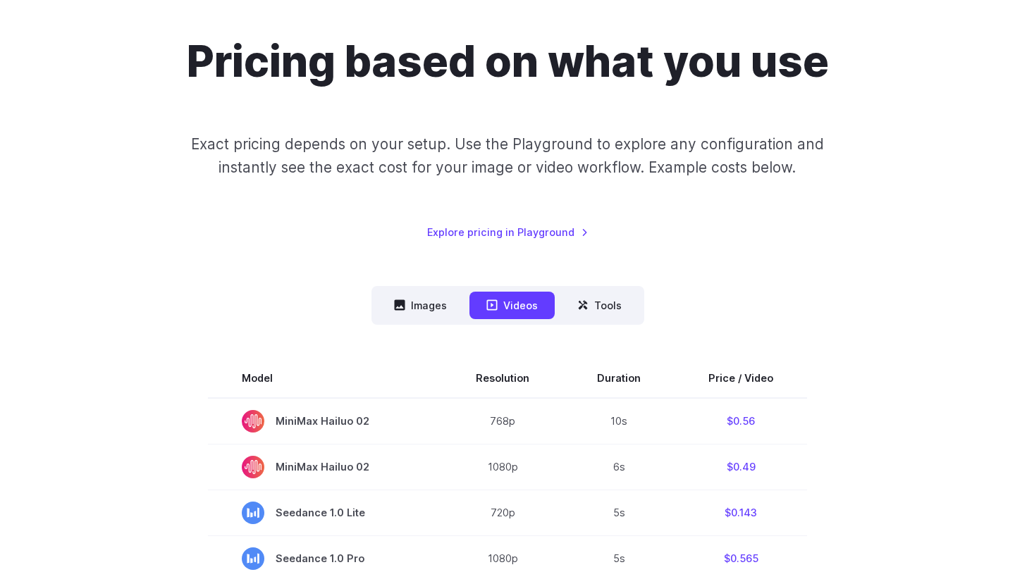 The height and width of the screenshot is (572, 1015). I want to click on td: $0.49, so click(741, 467).